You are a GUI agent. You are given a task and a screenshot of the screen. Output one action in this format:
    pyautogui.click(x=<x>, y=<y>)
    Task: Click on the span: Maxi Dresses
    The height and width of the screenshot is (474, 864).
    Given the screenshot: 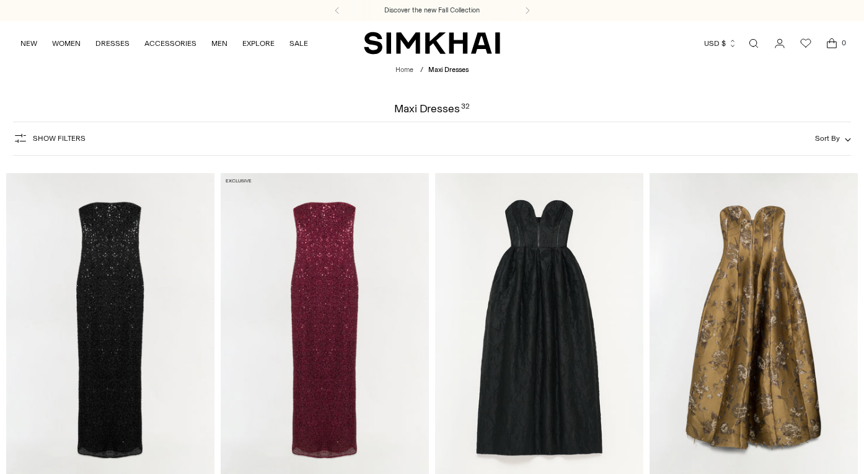 What is the action you would take?
    pyautogui.click(x=448, y=69)
    